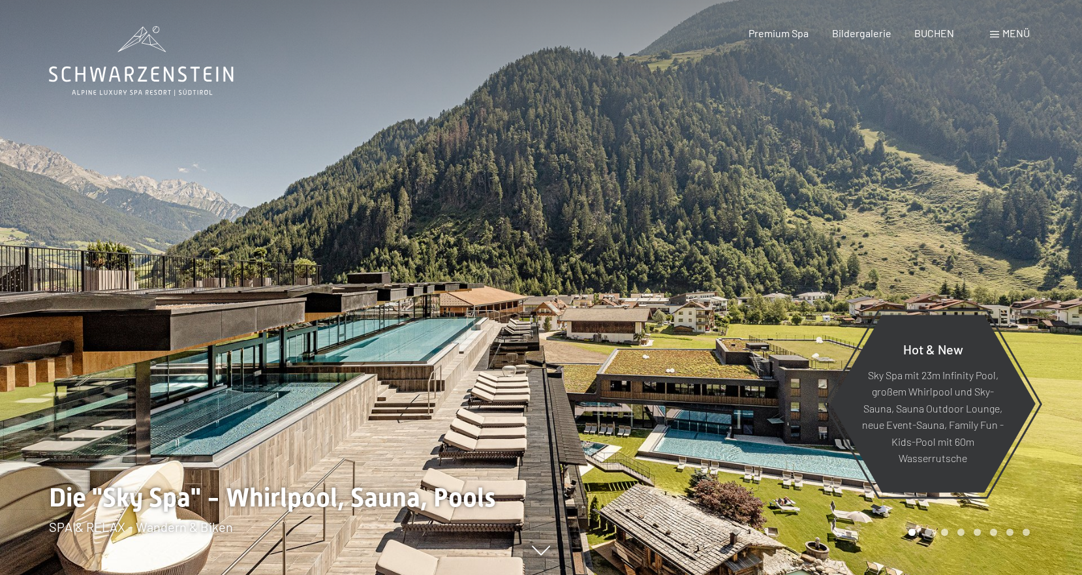  I want to click on span: Hot & New, so click(933, 349).